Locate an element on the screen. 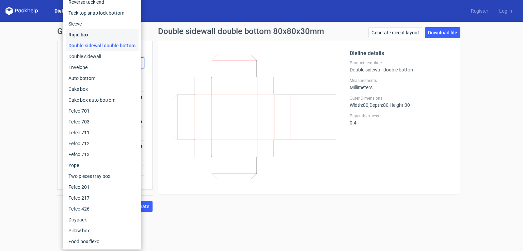 This screenshot has height=251, width=523. h1: Double sidewall double bottom 80x80x30mm is located at coordinates (241, 31).